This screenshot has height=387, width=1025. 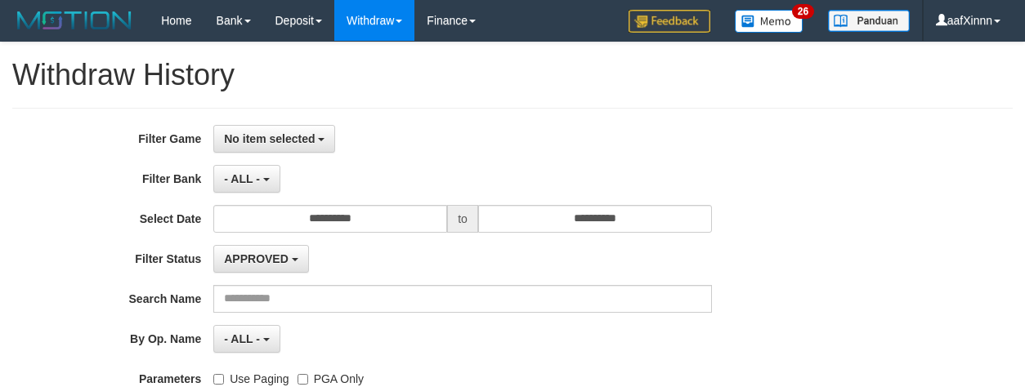 What do you see at coordinates (769, 21) in the screenshot?
I see `img: Button%20Memo.svg` at bounding box center [769, 21].